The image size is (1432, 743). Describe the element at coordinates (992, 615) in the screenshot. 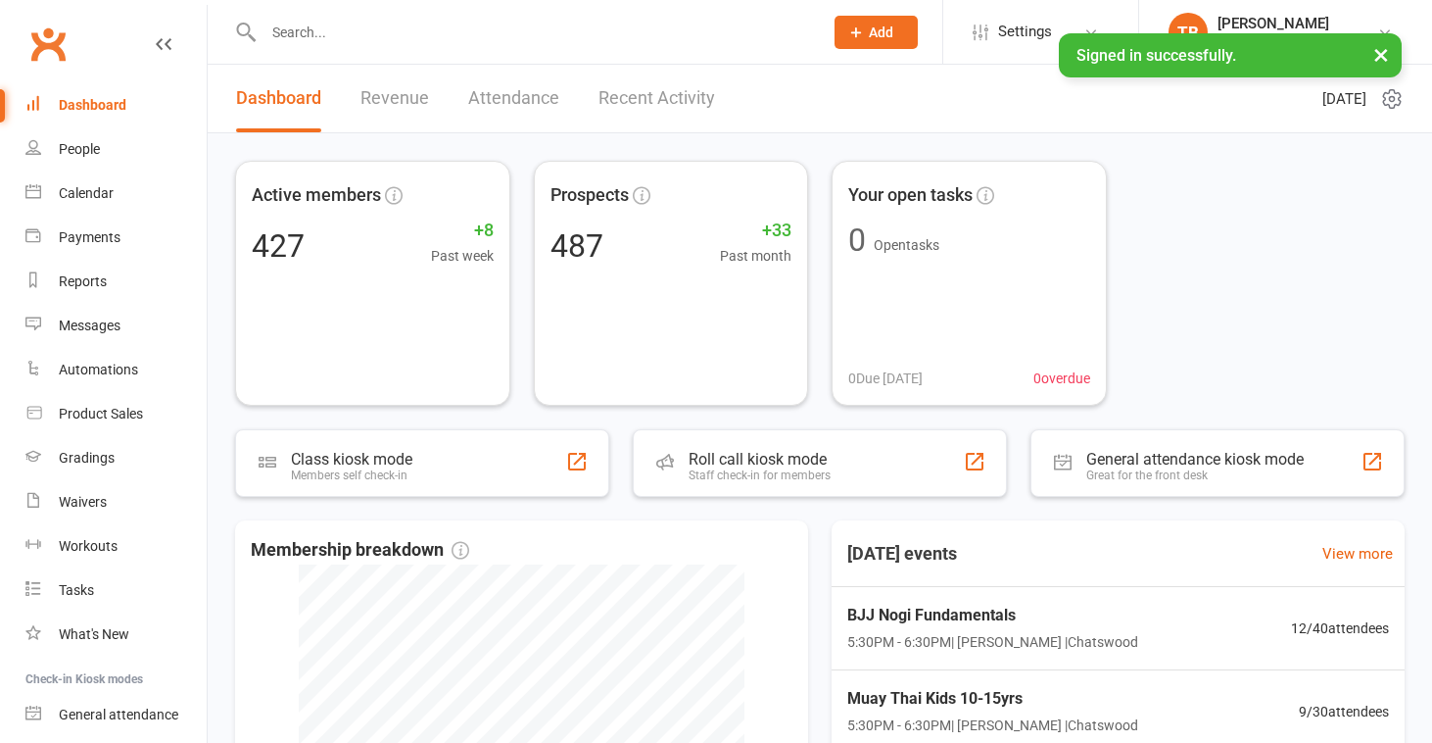

I see `span: BJJ Nogi Fundamentals` at that location.